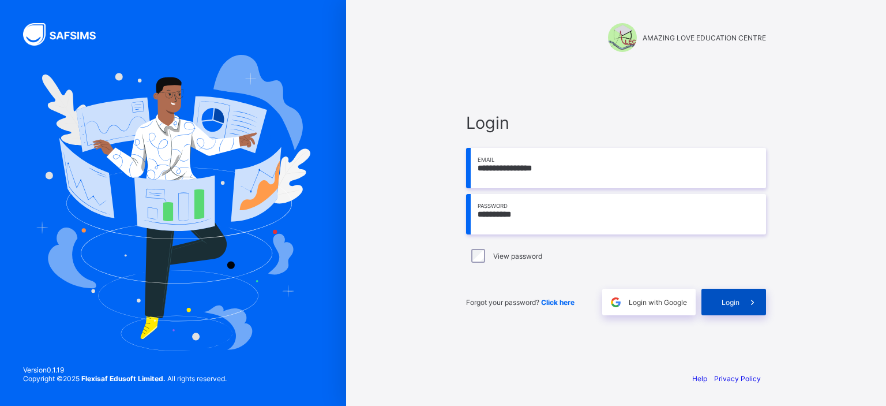 The width and height of the screenshot is (886, 406). What do you see at coordinates (125, 378) in the screenshot?
I see `span: Copyright © 2025 All rights reserved.` at bounding box center [125, 378].